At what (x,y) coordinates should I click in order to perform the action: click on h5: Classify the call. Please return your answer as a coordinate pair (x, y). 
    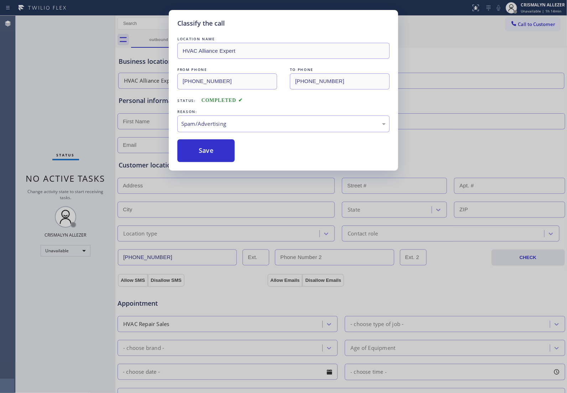
    Looking at the image, I should click on (201, 23).